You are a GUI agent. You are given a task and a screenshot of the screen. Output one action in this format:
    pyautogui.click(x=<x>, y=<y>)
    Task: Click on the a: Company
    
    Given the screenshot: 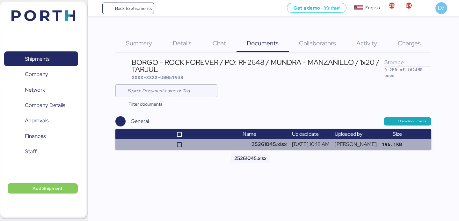 What is the action you would take?
    pyautogui.click(x=41, y=74)
    